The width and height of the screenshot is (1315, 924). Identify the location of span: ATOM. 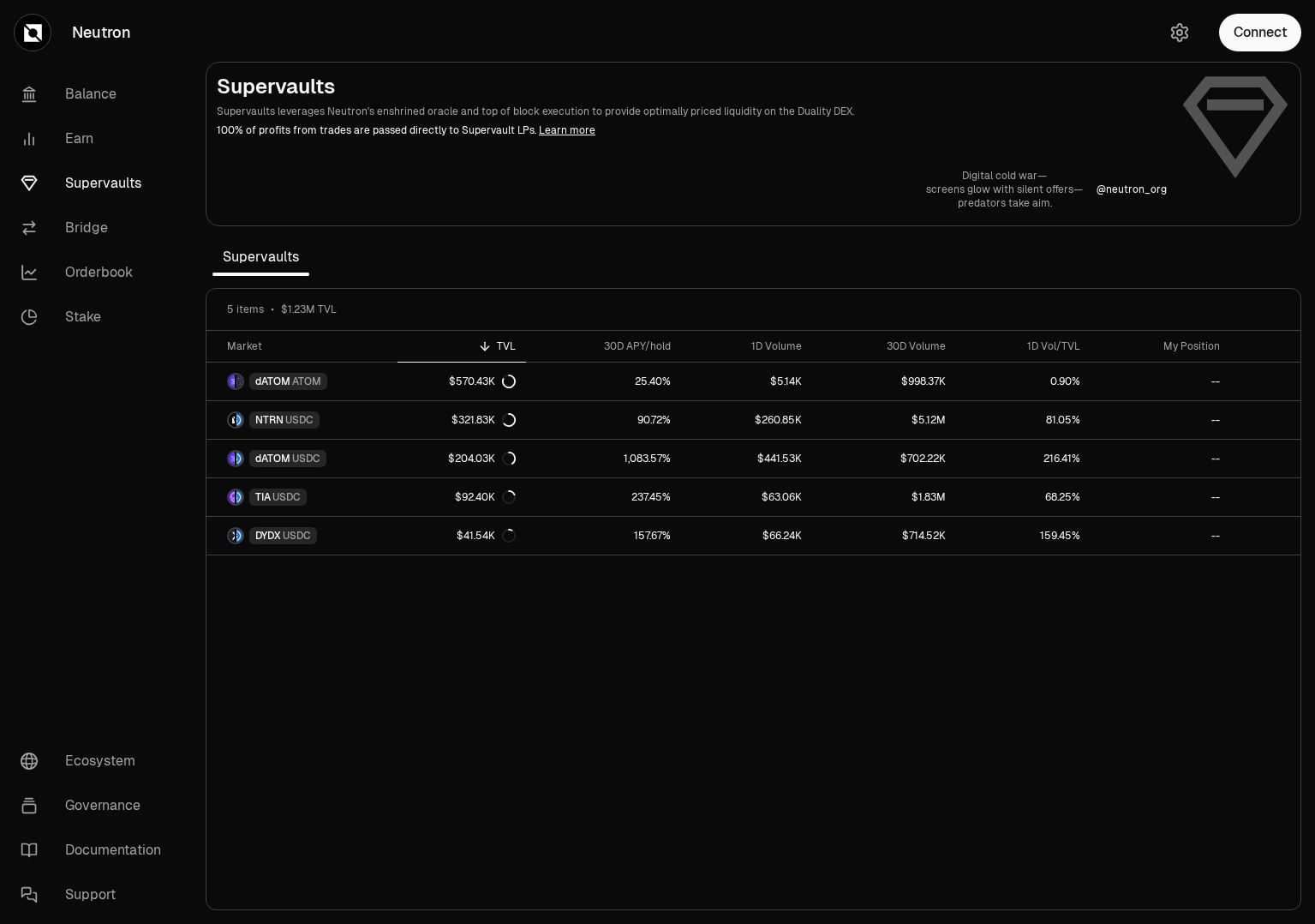
(307, 382).